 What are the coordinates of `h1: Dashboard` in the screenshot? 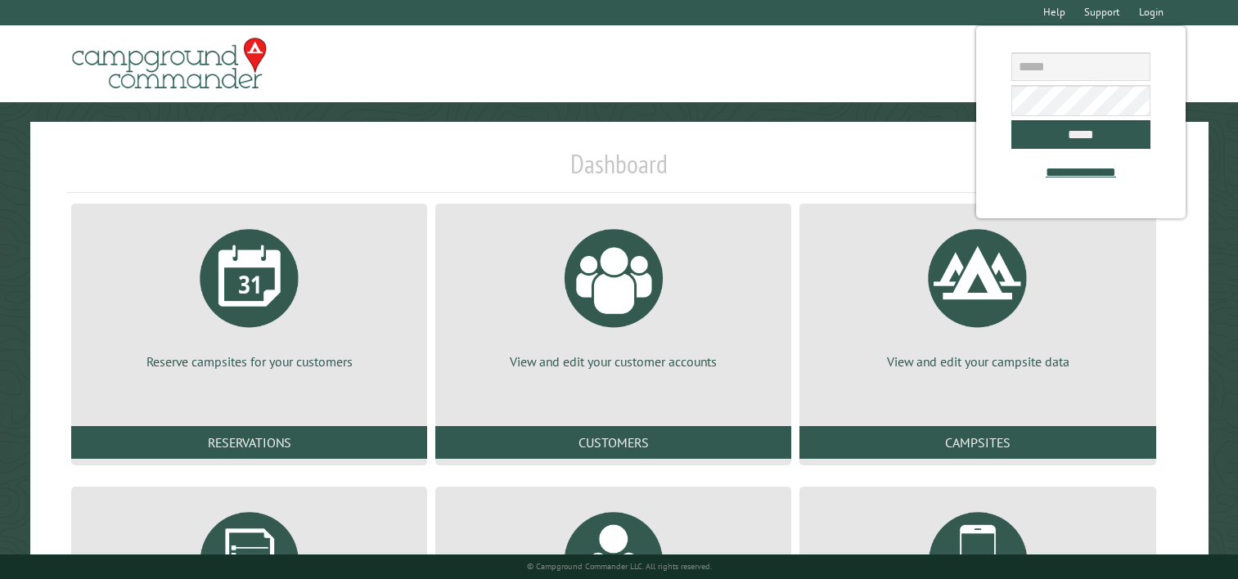 It's located at (619, 170).